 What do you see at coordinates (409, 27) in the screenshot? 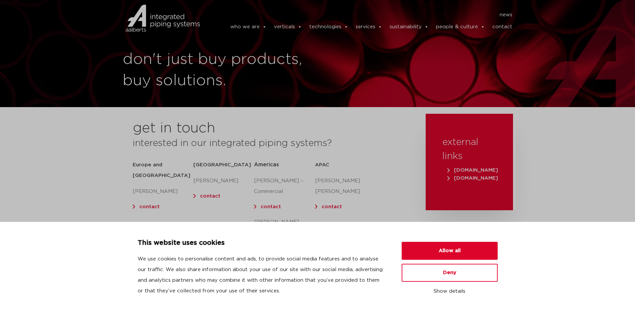
I see `a: sustainability` at bounding box center [409, 27].